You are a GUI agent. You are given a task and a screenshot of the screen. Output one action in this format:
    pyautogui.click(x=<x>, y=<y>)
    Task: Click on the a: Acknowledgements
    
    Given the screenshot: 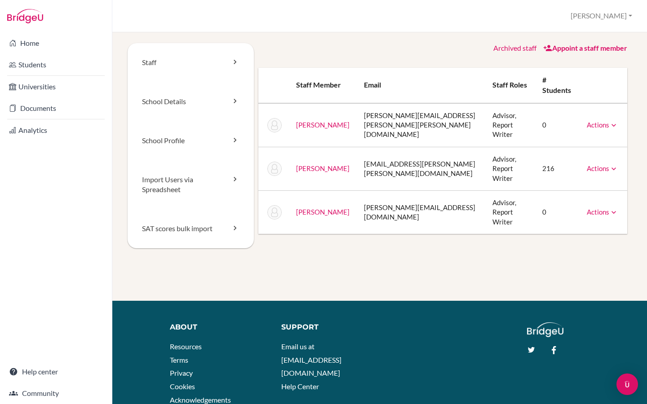 What is the action you would take?
    pyautogui.click(x=200, y=400)
    